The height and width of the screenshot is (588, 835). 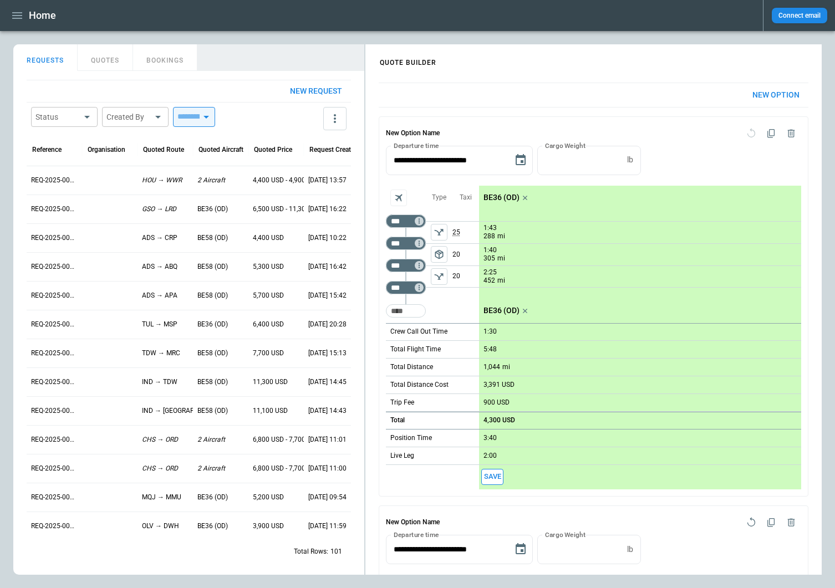 I want to click on p: 101, so click(x=336, y=552).